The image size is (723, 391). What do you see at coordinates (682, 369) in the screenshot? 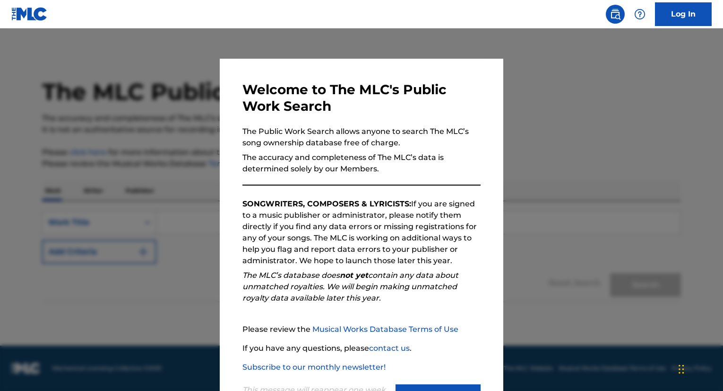
I see `div: Drag` at bounding box center [682, 369].